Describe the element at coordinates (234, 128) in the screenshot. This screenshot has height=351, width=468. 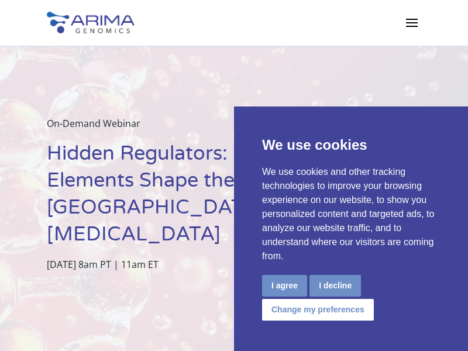
I see `p: On-Demand Webinar` at that location.